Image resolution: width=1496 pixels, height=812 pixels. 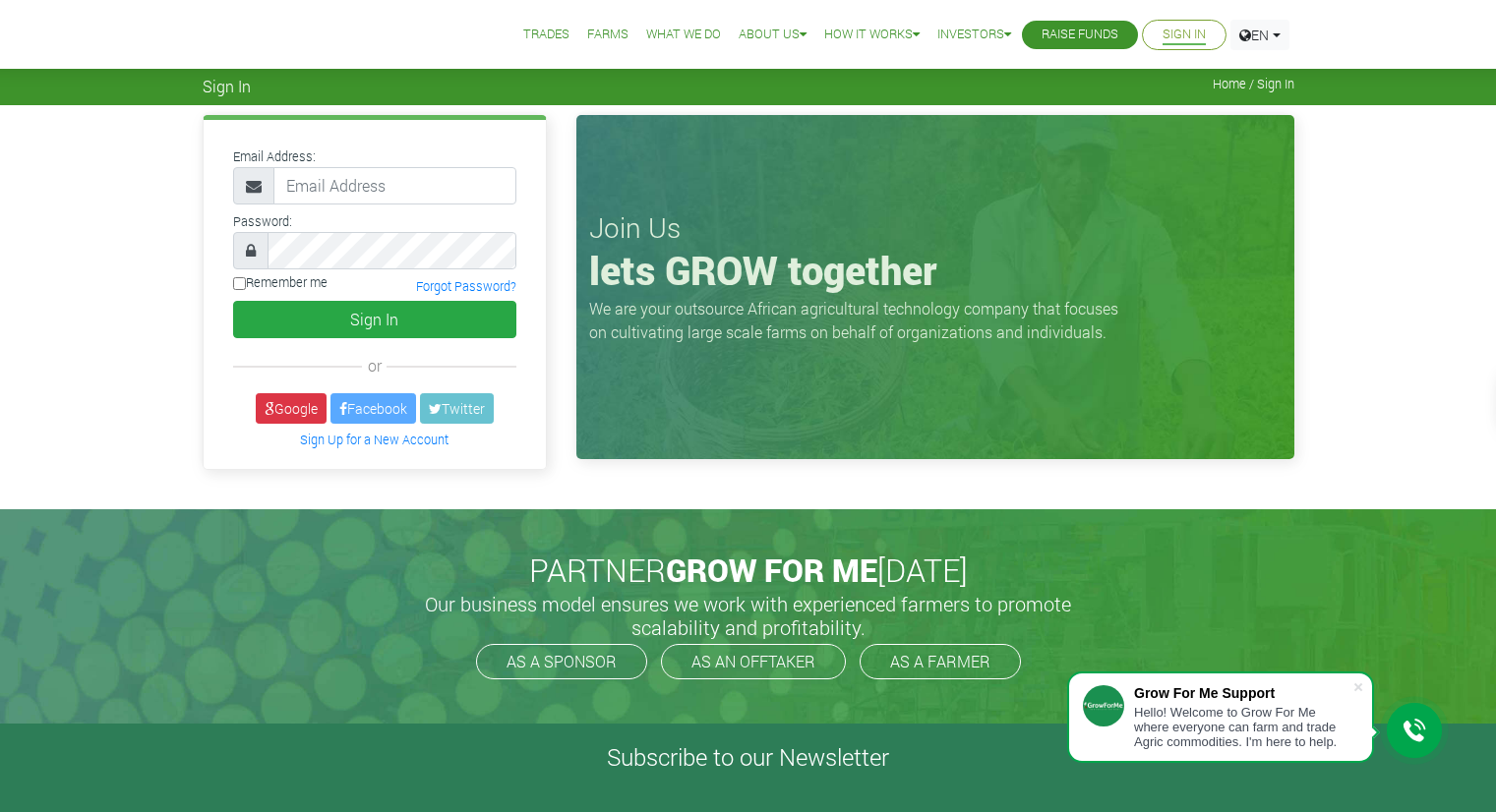 I want to click on a: What We Do, so click(x=683, y=34).